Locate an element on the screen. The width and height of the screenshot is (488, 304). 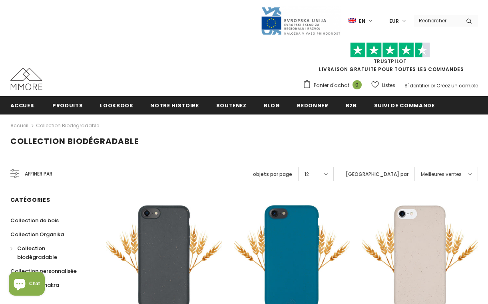
span: B2B is located at coordinates (351, 105).